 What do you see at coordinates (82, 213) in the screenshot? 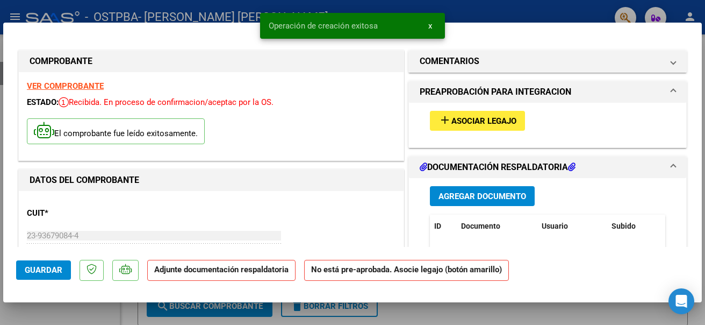
I see `p: CUIT` at bounding box center [82, 213].